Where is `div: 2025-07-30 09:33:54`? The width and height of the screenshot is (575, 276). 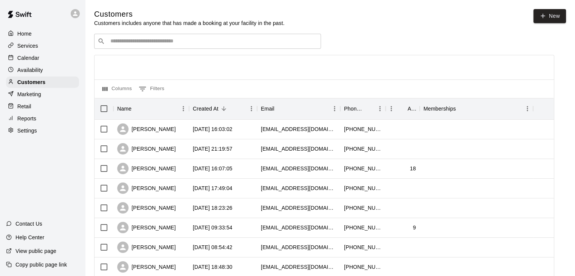
div: 2025-07-30 09:33:54 is located at coordinates (213, 227).